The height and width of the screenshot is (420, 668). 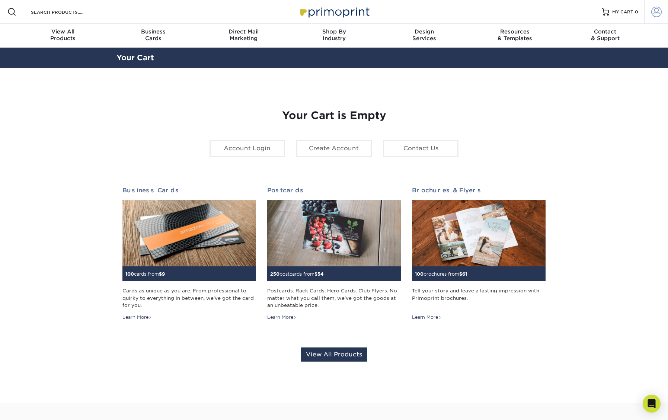 I want to click on div: Marketing, so click(x=243, y=35).